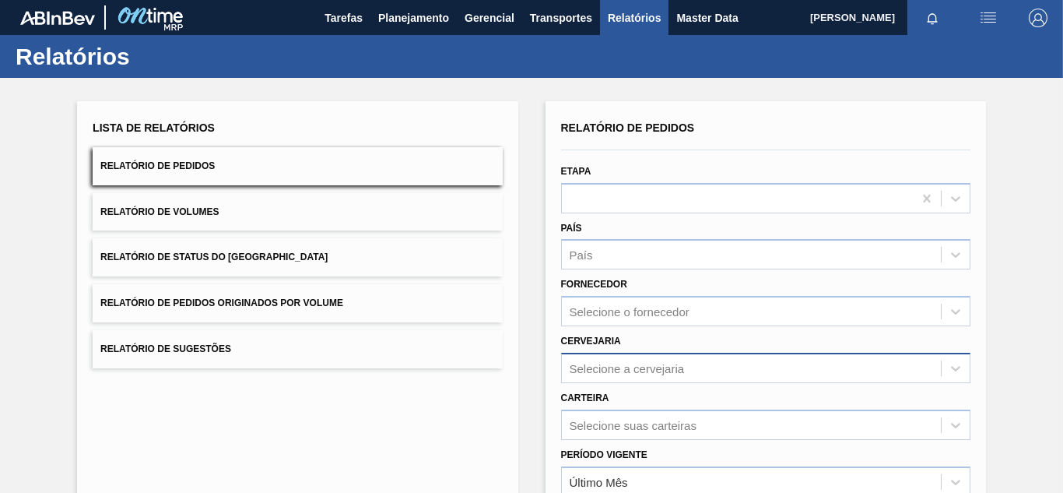  Describe the element at coordinates (297, 166) in the screenshot. I see `button: Relatório de Pedidos` at that location.